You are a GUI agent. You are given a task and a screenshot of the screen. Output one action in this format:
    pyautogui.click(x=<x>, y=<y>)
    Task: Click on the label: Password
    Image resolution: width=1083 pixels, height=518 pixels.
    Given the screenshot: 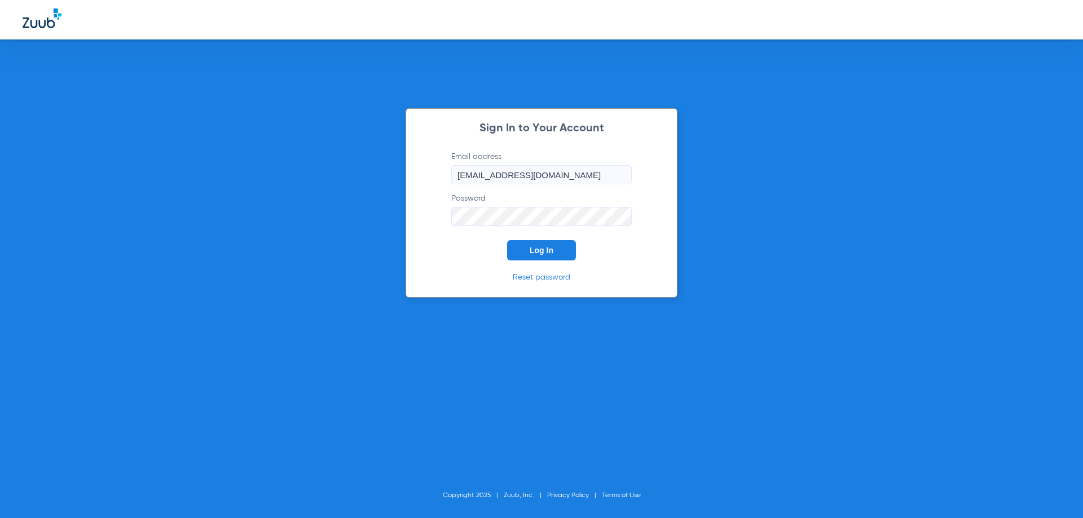 What is the action you would take?
    pyautogui.click(x=541, y=209)
    